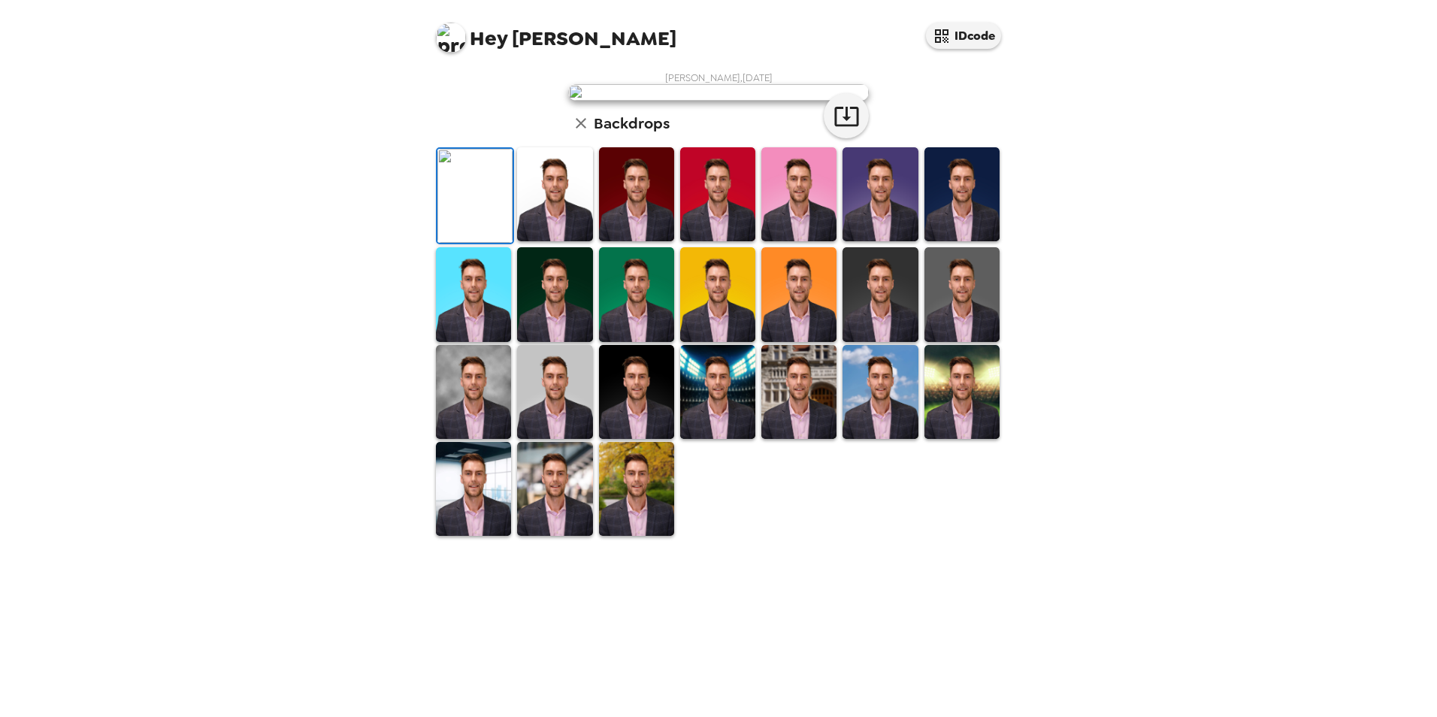 The width and height of the screenshot is (1437, 717). Describe the element at coordinates (631, 123) in the screenshot. I see `h6: Backdrops` at that location.